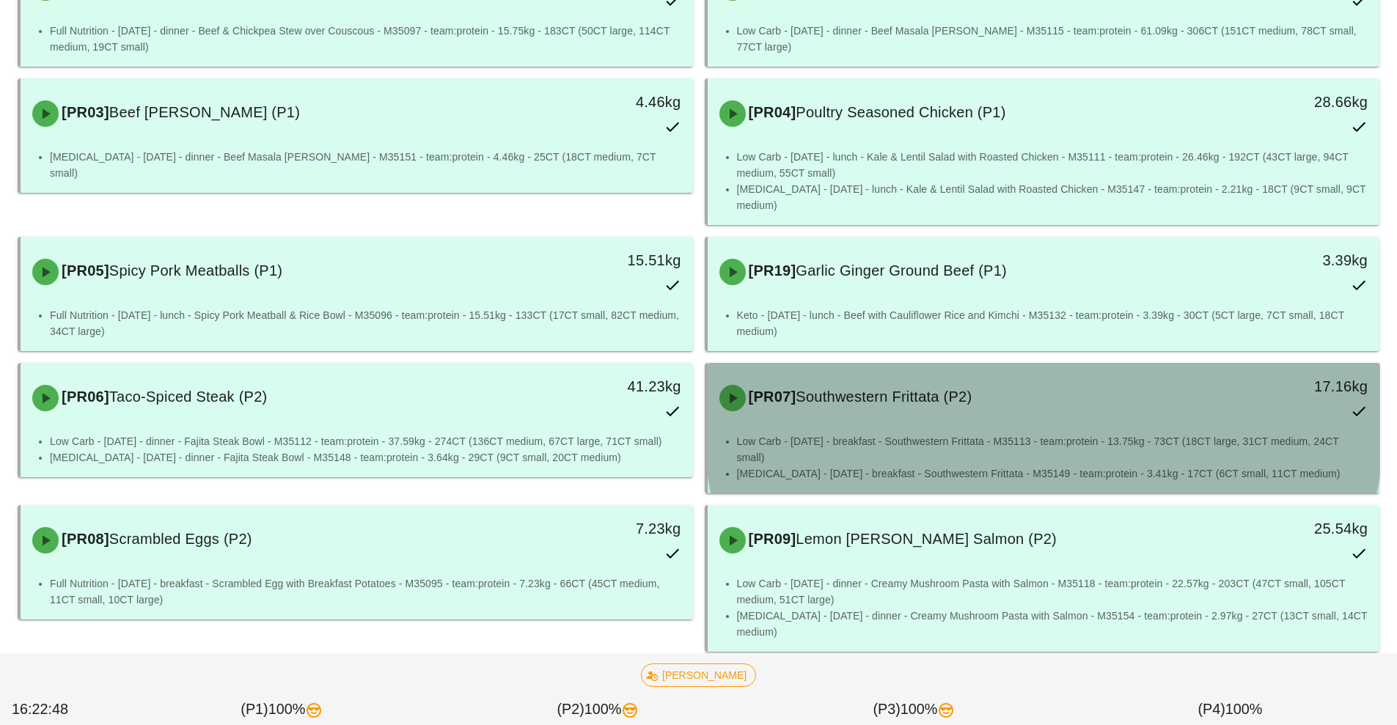  What do you see at coordinates (180, 539) in the screenshot?
I see `span: Scrambled Eggs (P2)` at bounding box center [180, 539].